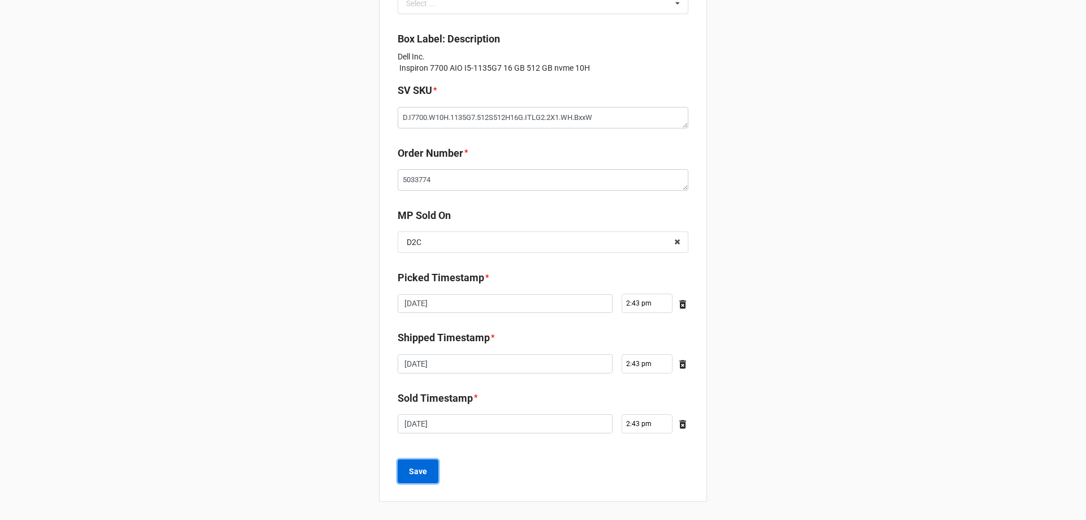 This screenshot has height=520, width=1086. Describe the element at coordinates (415, 91) in the screenshot. I see `label: SV SKU` at that location.